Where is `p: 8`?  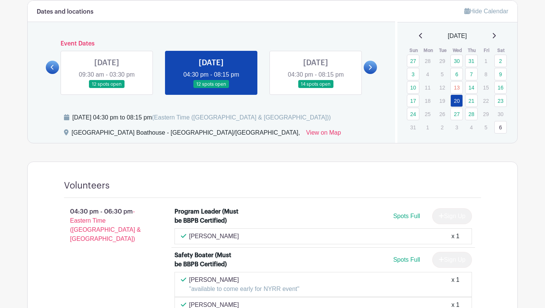 p: 8 is located at coordinates (486, 74).